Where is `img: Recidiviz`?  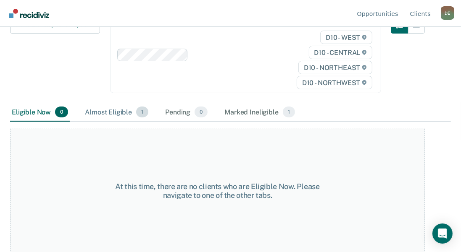
img: Recidiviz is located at coordinates (29, 13).